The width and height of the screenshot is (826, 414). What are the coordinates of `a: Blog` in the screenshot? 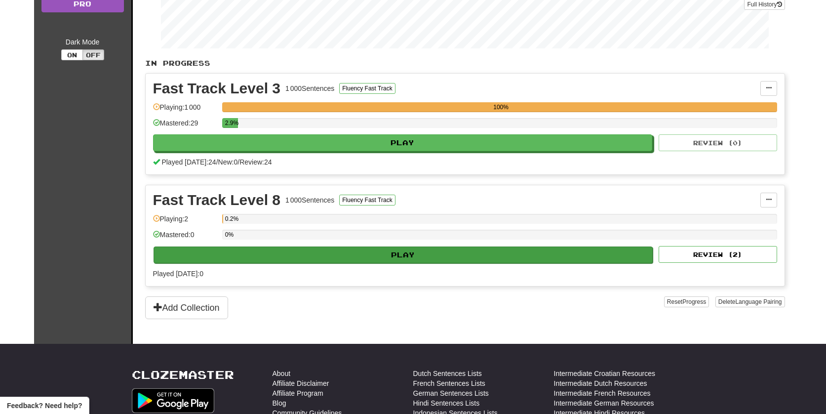 It's located at (280, 403).